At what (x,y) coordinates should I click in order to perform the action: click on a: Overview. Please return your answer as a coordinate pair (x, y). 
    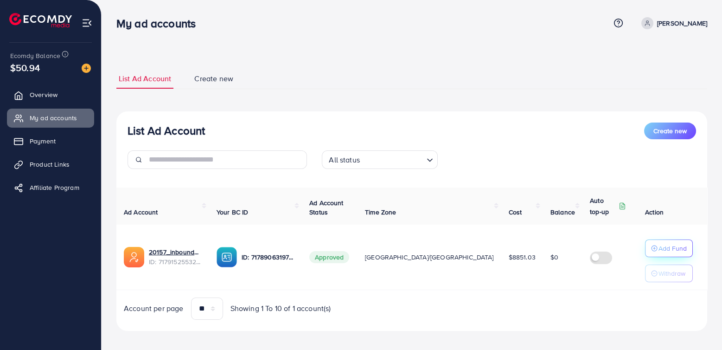
    Looking at the image, I should click on (51, 95).